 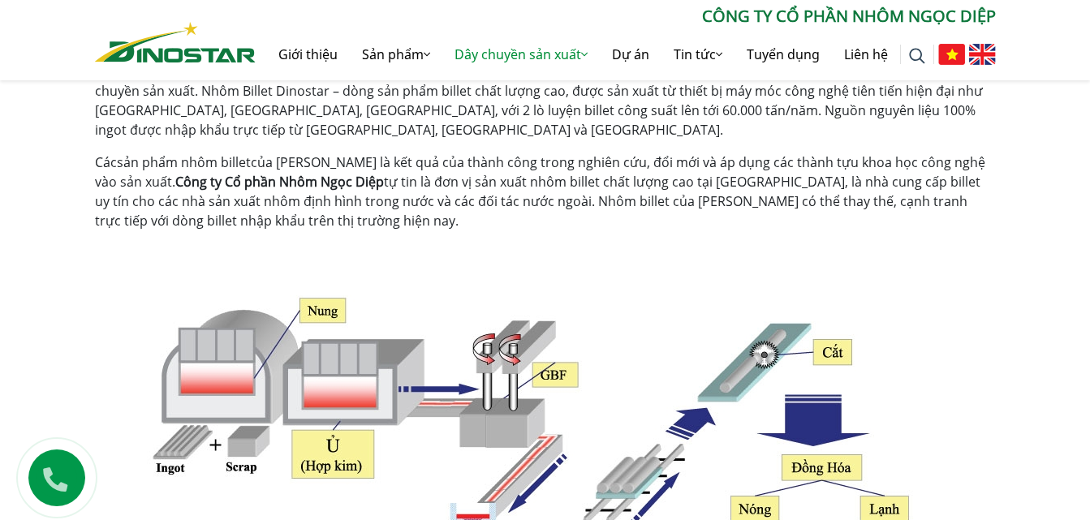 What do you see at coordinates (626, 16) in the screenshot?
I see `p: CÔNG TY CỔ PHẦN NHÔM NGỌC DIỆP` at bounding box center [626, 16].